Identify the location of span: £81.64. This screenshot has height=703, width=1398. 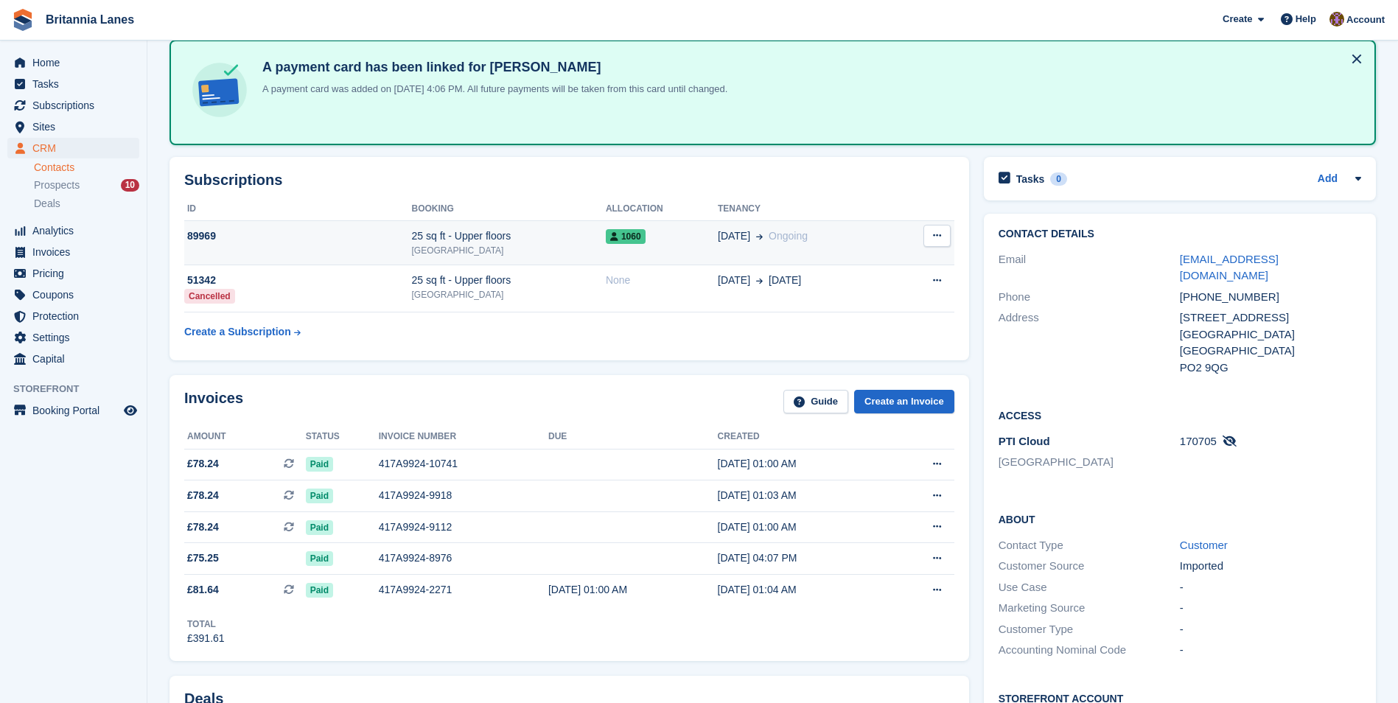
(203, 590).